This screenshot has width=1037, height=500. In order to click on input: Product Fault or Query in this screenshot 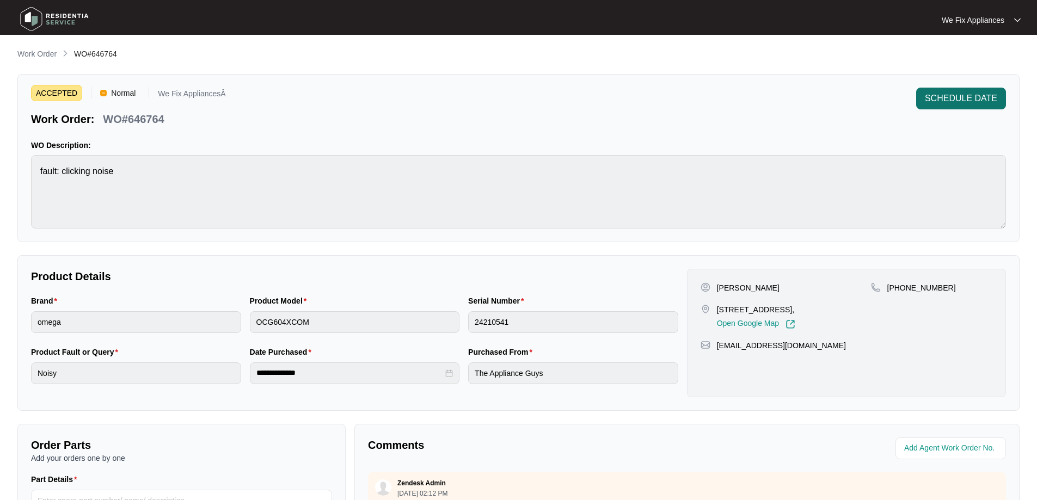, I will do `click(136, 373)`.